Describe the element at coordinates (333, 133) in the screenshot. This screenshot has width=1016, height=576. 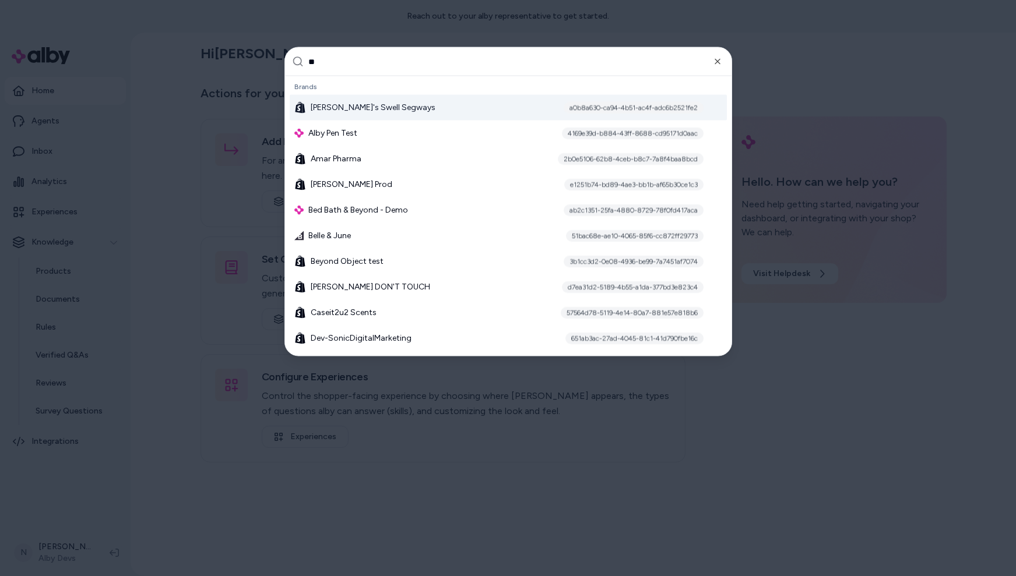
I see `span: Alby Pen Test` at that location.